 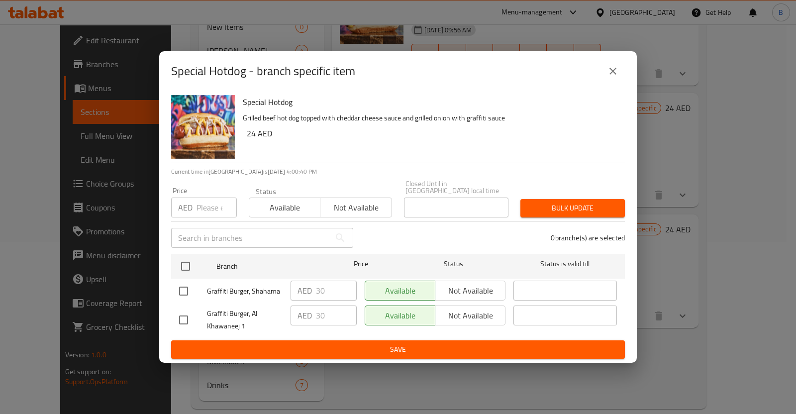 I want to click on span: Not available, so click(x=356, y=207).